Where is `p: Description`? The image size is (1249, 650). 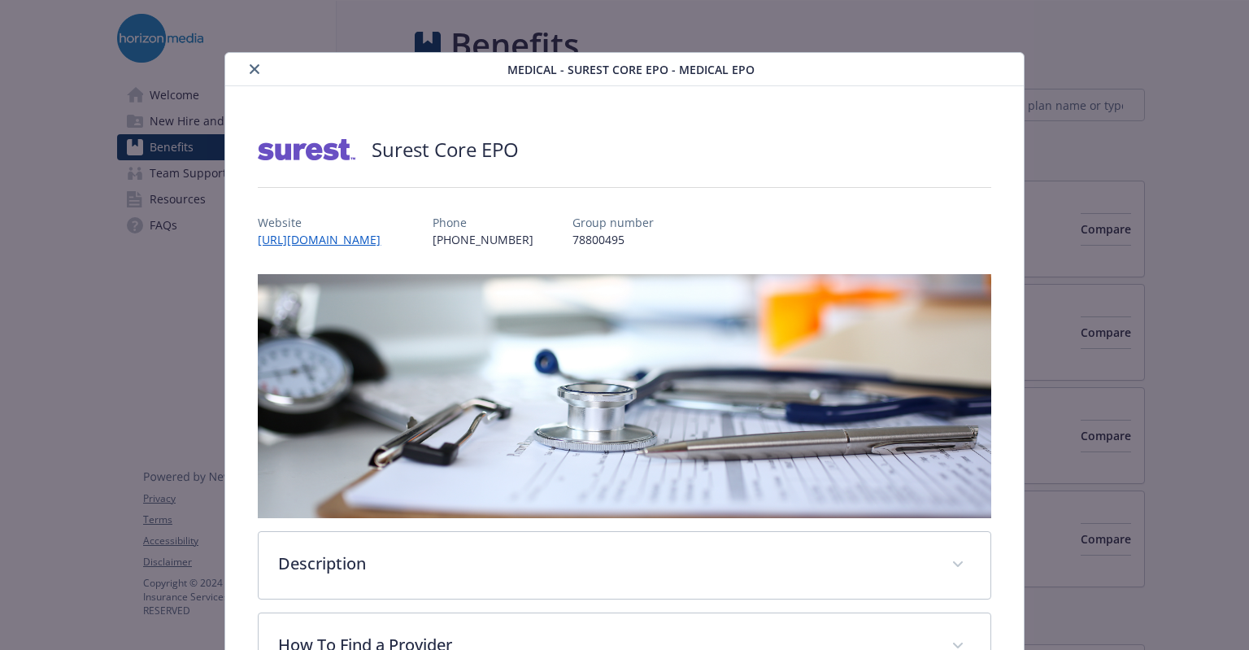
p: Description is located at coordinates (604, 563).